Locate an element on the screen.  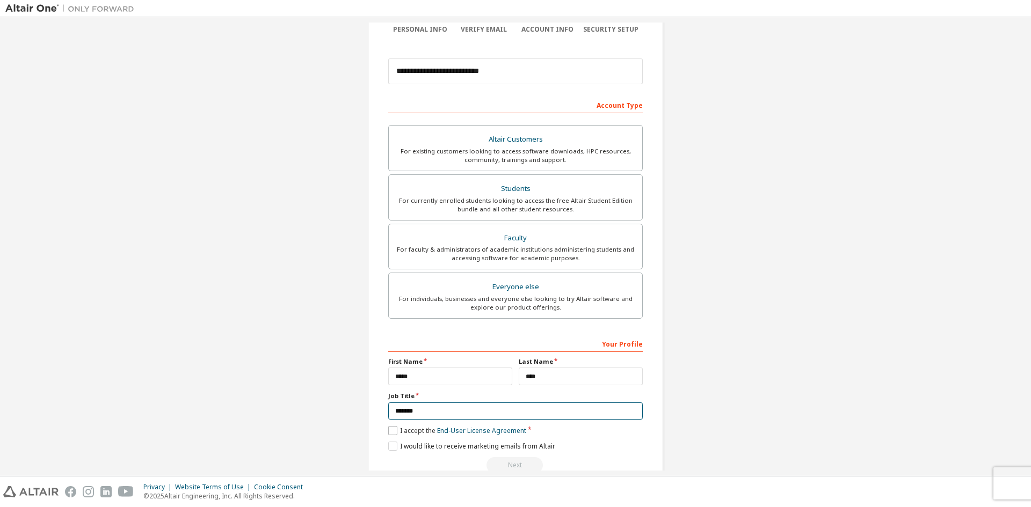
label: Last Name is located at coordinates (580, 362).